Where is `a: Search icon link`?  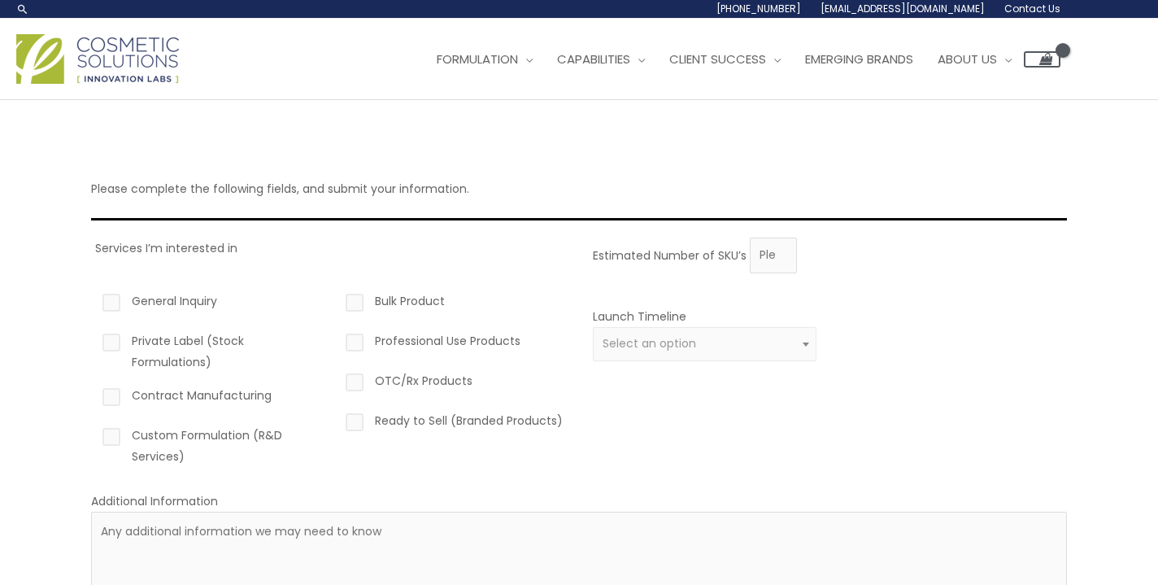
a: Search icon link is located at coordinates (23, 9).